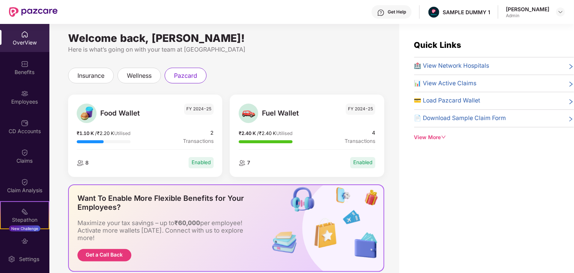 Image resolution: width=574 pixels, height=273 pixels. Describe the element at coordinates (444, 137) in the screenshot. I see `span: down` at that location.